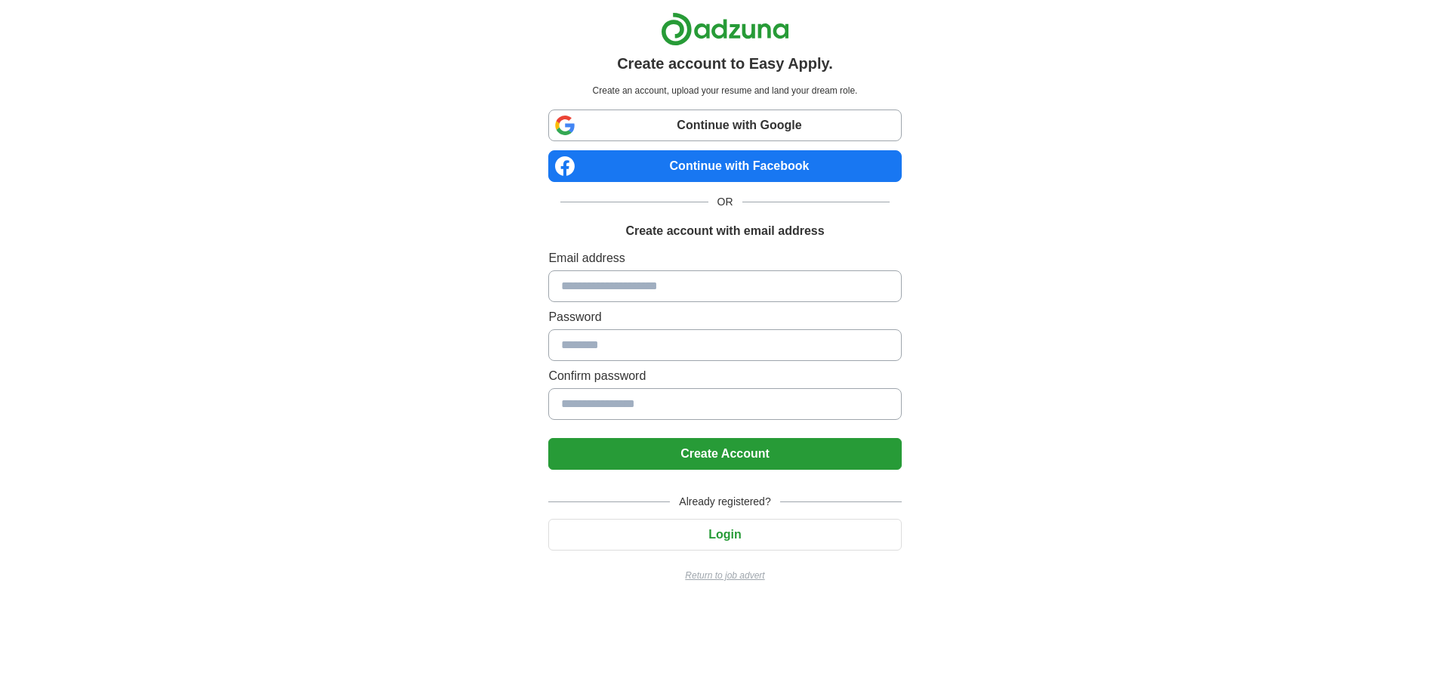  I want to click on button: Create Account, so click(724, 454).